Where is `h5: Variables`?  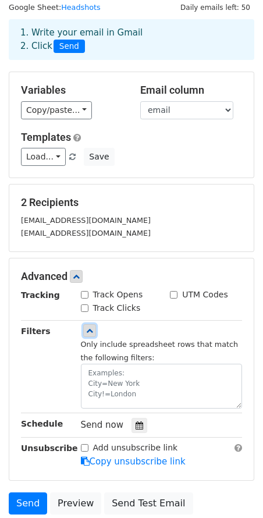 h5: Variables is located at coordinates (72, 90).